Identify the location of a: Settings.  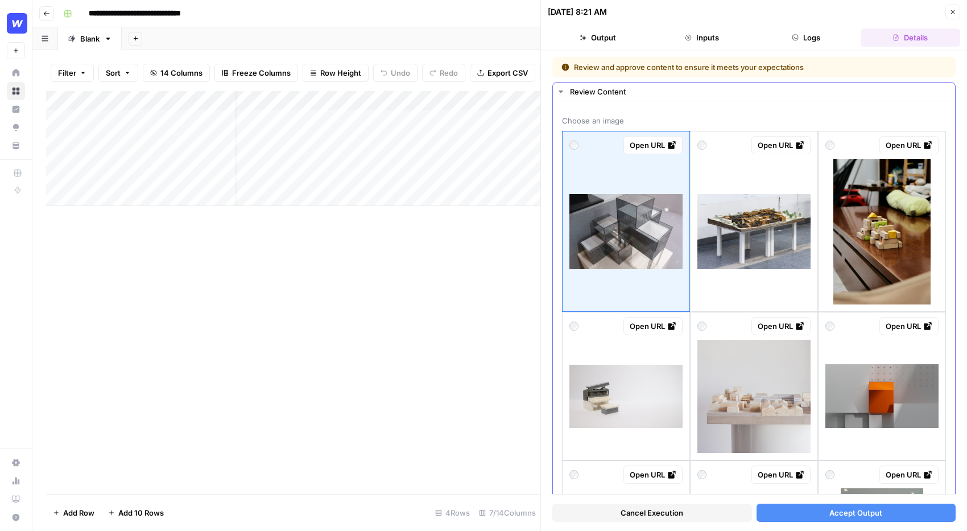
(16, 462).